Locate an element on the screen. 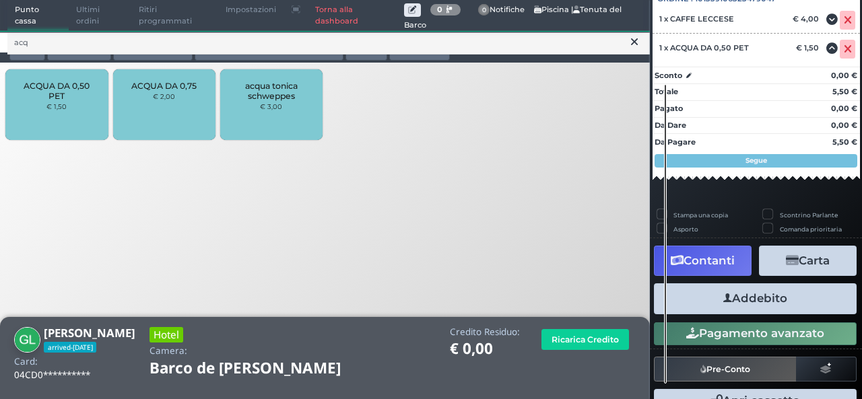  span: acqua tonica schweppes is located at coordinates (271, 91).